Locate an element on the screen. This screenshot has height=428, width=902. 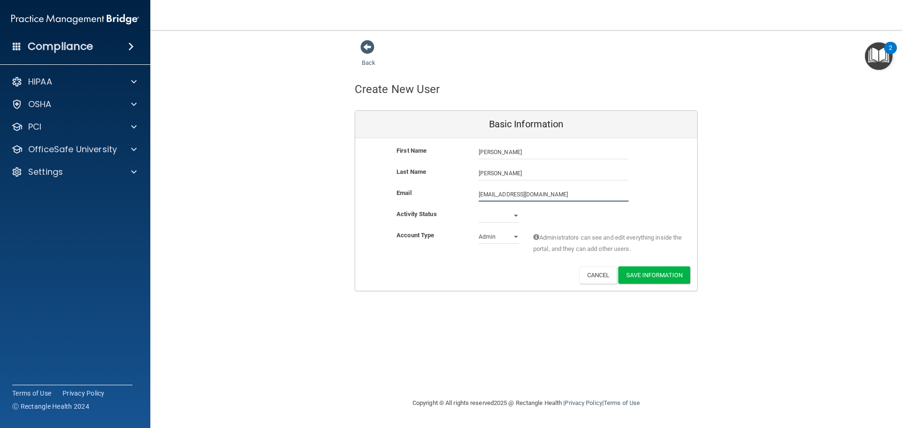
h4: Create New User is located at coordinates (397, 89).